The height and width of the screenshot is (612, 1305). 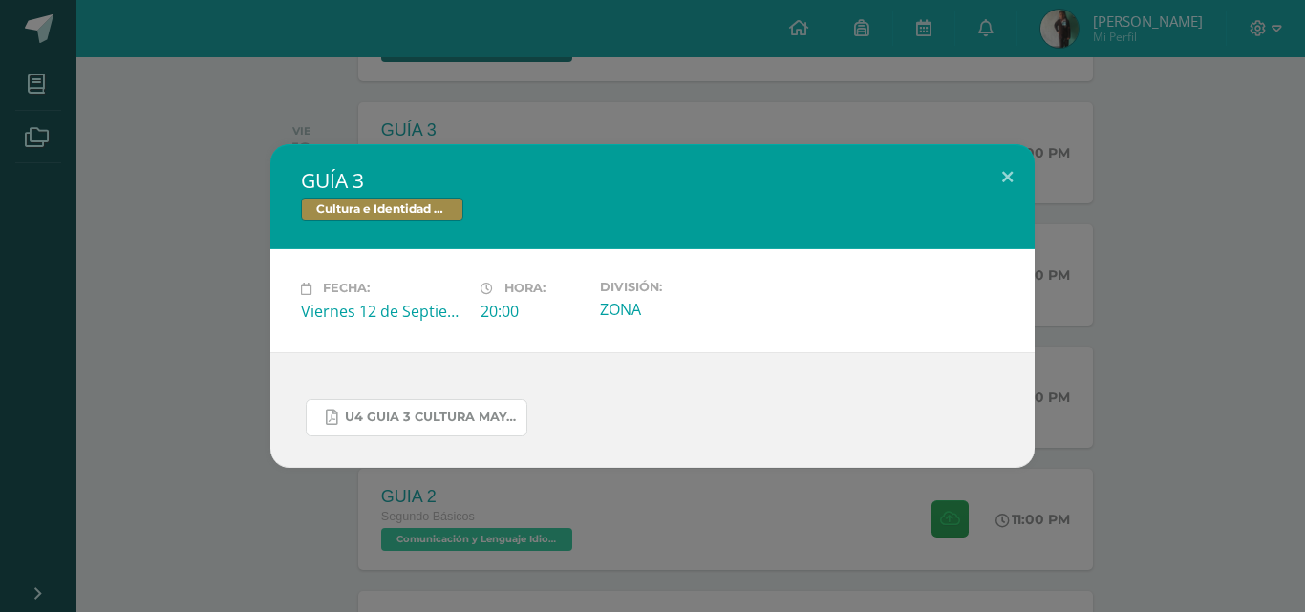 I want to click on h2: GUÍA 3, so click(x=652, y=180).